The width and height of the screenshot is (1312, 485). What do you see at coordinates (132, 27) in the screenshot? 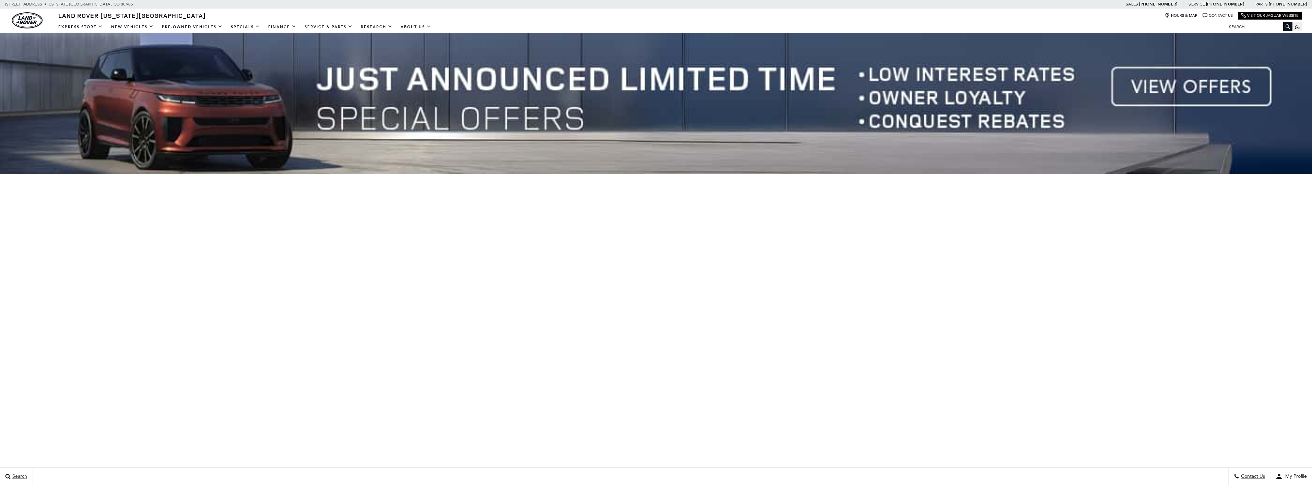
I see `a: New Vehicles` at bounding box center [132, 27].